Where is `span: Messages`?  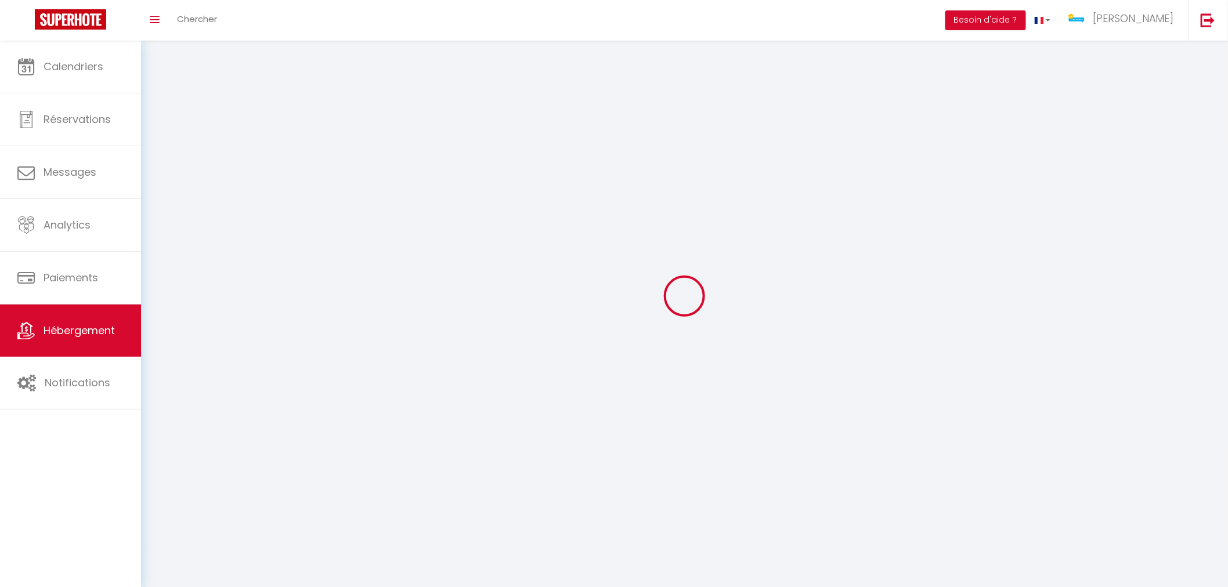
span: Messages is located at coordinates (70, 172).